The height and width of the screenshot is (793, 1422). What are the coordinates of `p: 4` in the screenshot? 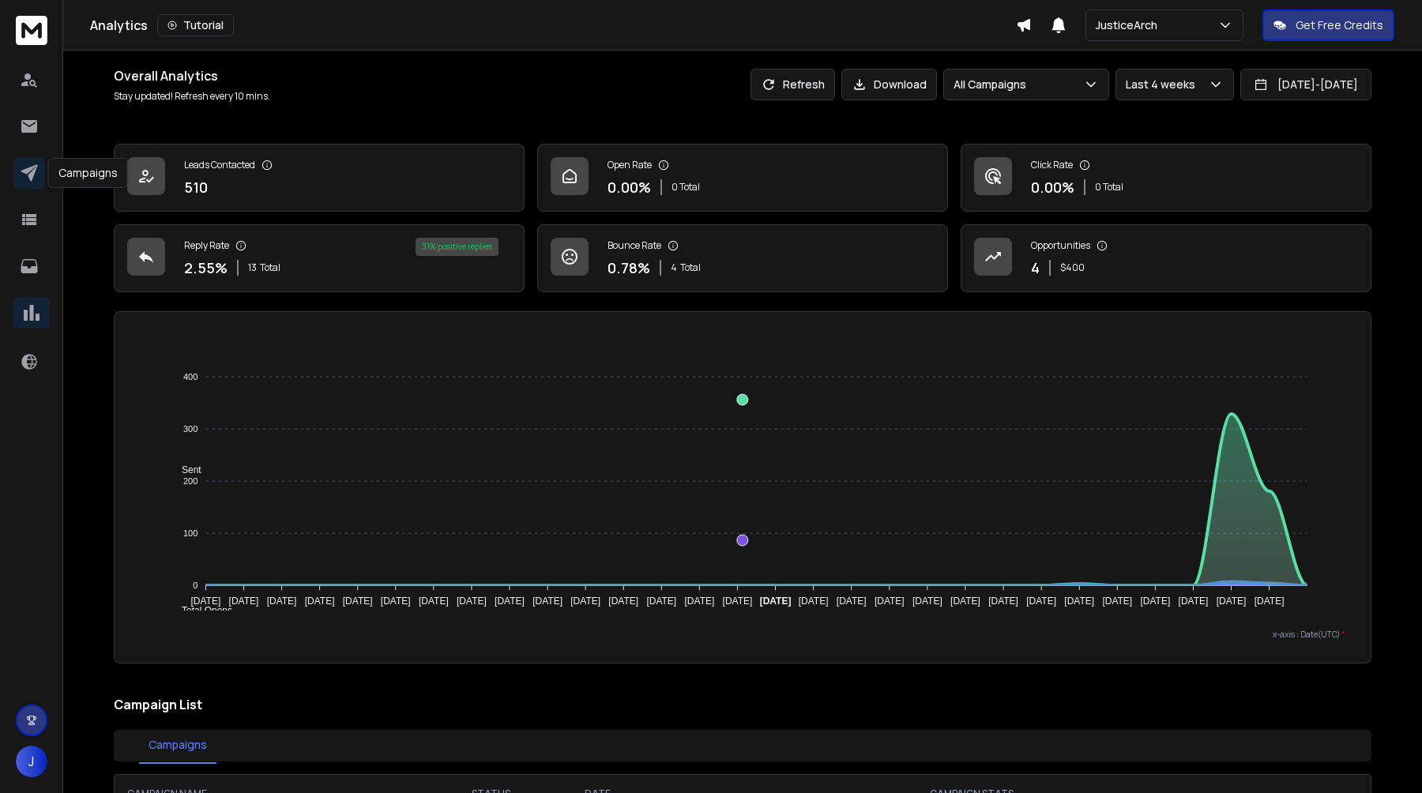 It's located at (1035, 268).